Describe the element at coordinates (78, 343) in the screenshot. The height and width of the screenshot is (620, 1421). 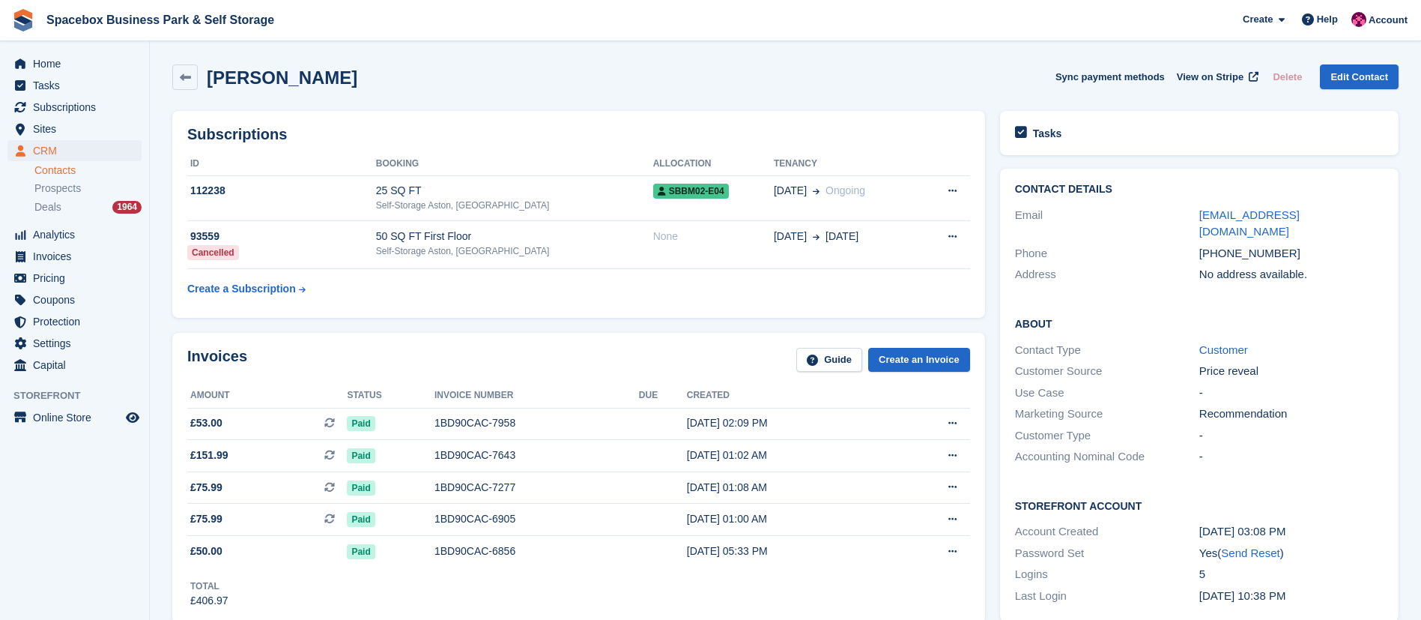
I see `span: Settings` at that location.